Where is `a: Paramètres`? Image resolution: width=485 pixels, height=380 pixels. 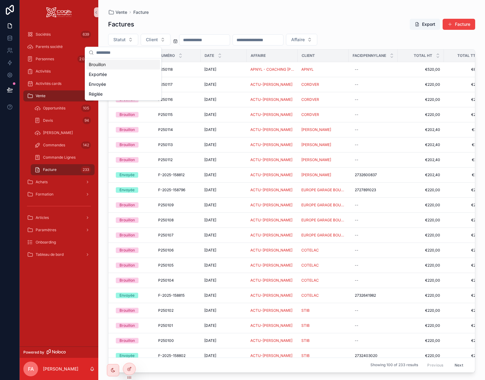
a: Paramètres is located at coordinates (59, 230).